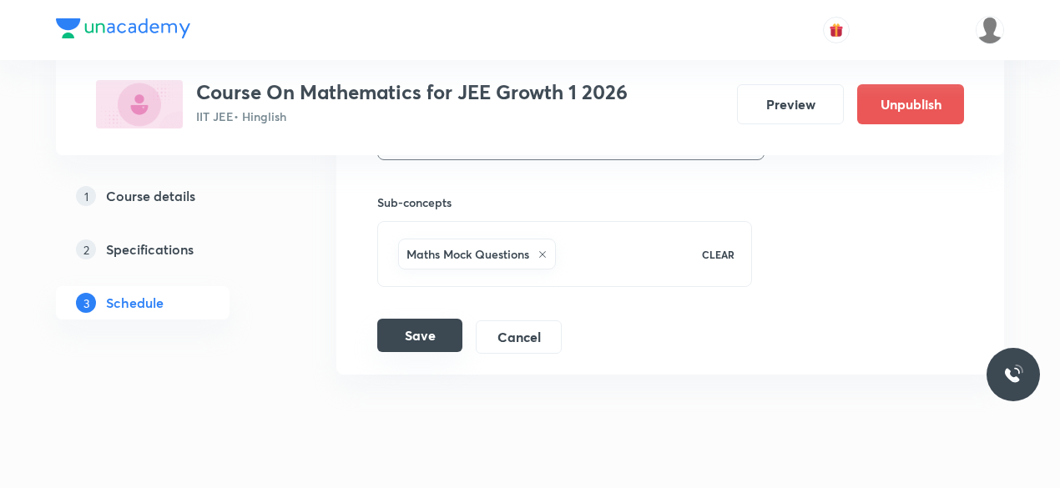  Describe the element at coordinates (169, 250) in the screenshot. I see `a: 2Specifications` at that location.